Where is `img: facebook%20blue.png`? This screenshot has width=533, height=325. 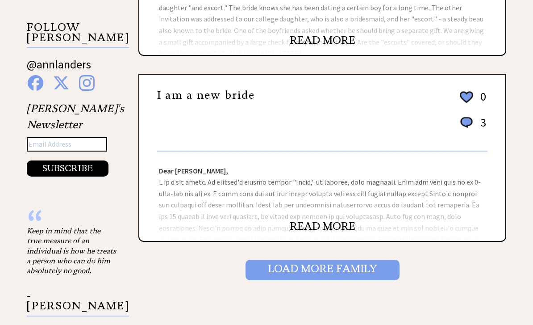 img: facebook%20blue.png is located at coordinates (35, 83).